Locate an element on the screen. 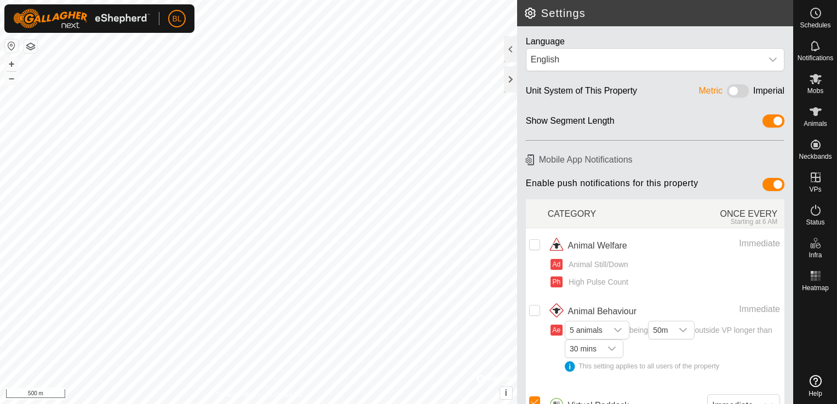 This screenshot has height=404, width=837. button: Ad is located at coordinates (556, 264).